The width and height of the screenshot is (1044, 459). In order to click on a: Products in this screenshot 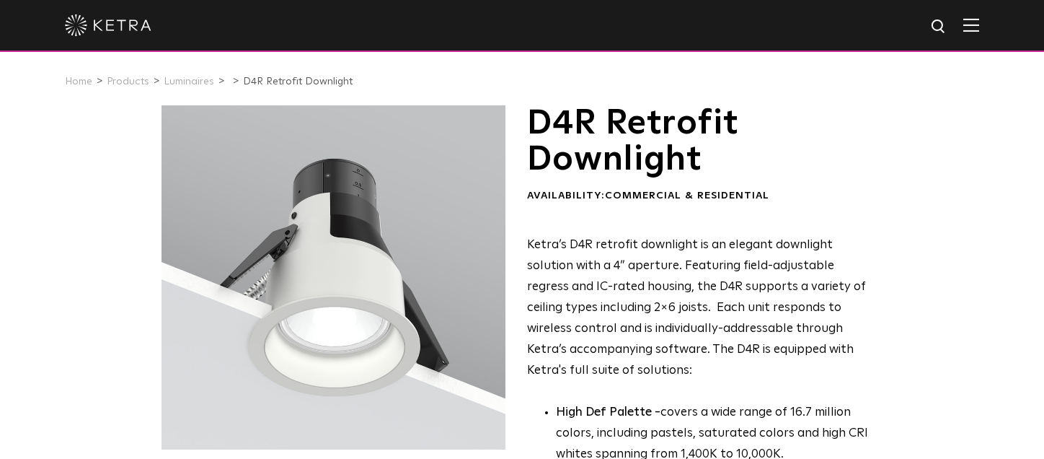, I will do `click(128, 81)`.